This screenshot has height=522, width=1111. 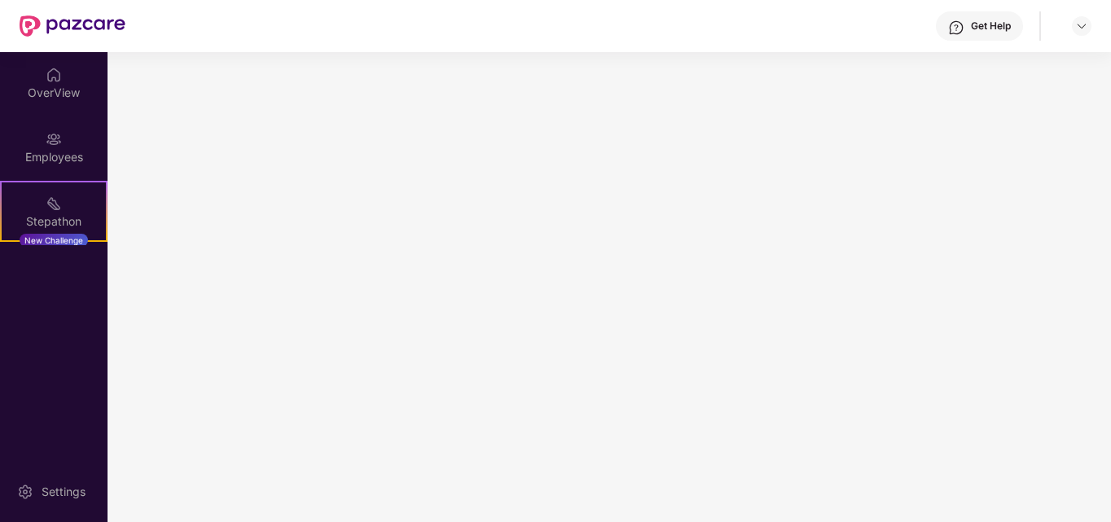 I want to click on div: Stepathon, so click(x=54, y=222).